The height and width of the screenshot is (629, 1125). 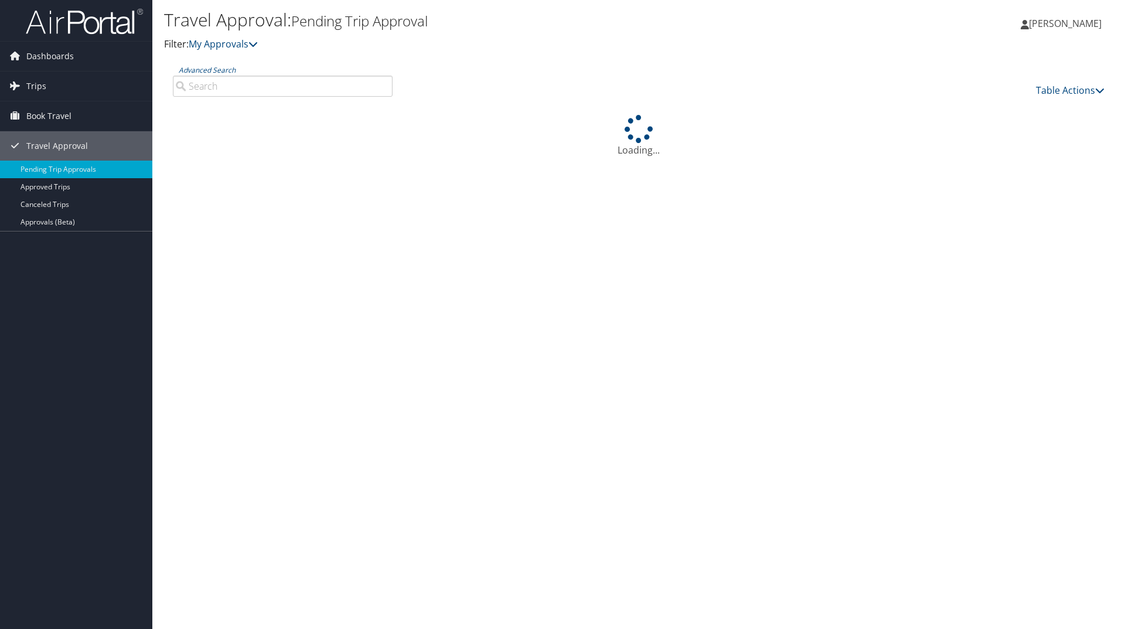 What do you see at coordinates (84, 21) in the screenshot?
I see `img: airportal-logo.png` at bounding box center [84, 21].